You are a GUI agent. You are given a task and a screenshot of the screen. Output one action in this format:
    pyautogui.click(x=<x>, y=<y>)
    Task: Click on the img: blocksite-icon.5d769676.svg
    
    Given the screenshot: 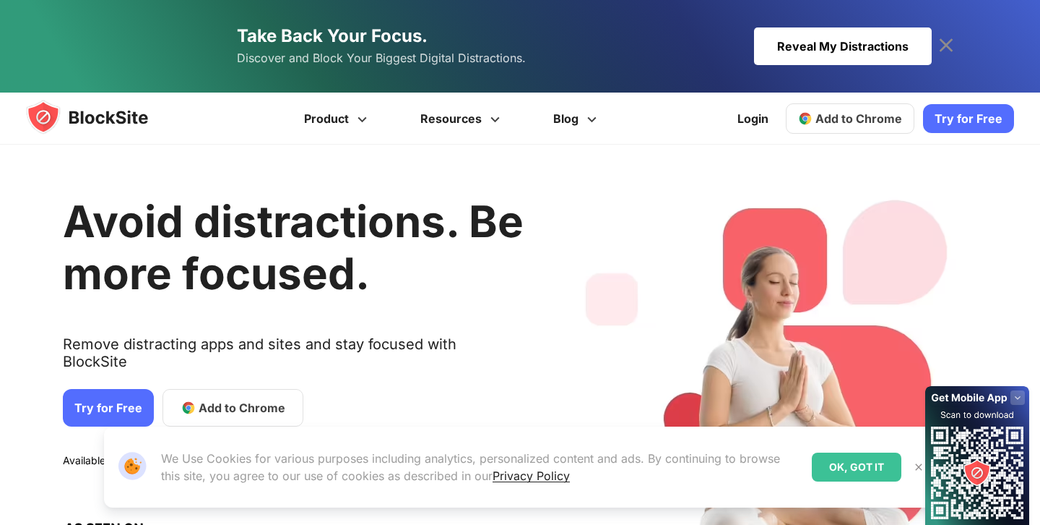 What is the action you would take?
    pyautogui.click(x=101, y=117)
    